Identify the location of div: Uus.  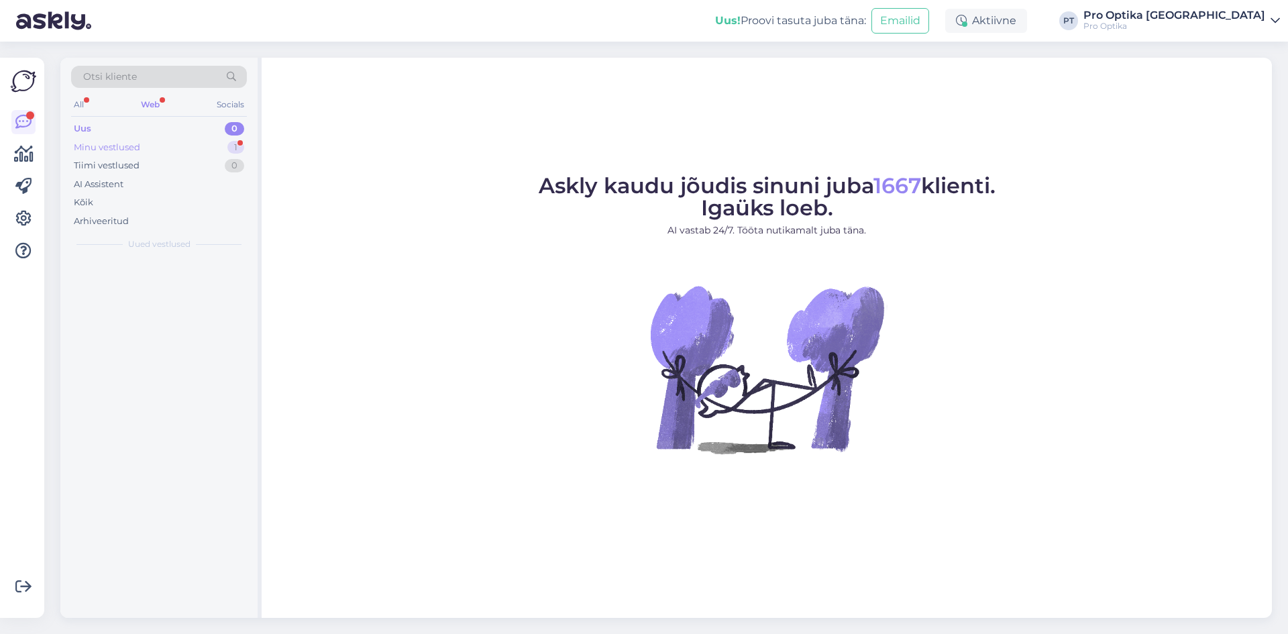
(83, 129).